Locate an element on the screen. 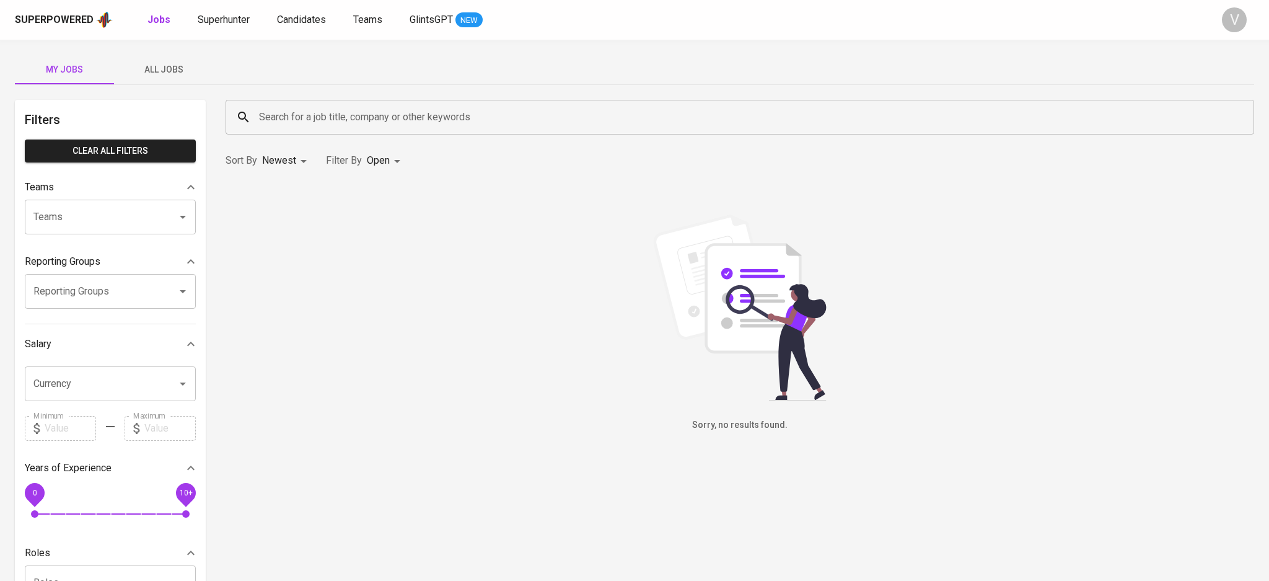  div: Superpowered is located at coordinates (54, 20).